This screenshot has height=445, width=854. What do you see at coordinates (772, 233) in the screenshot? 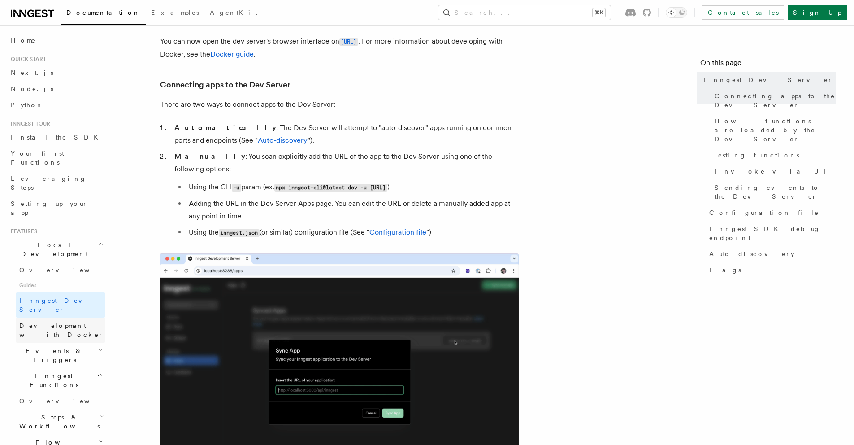
I see `span: Inngest SDK debug endpoint` at bounding box center [772, 233].